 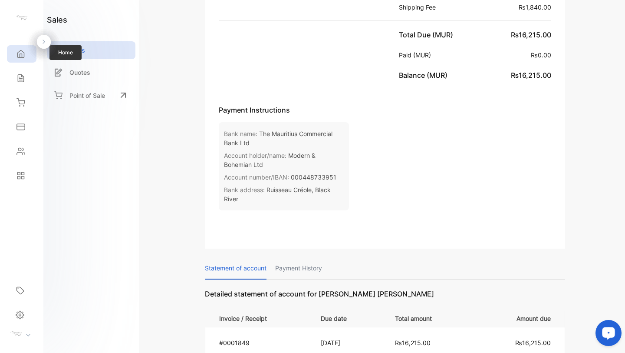 What do you see at coordinates (264, 317) in the screenshot?
I see `p: Invoice / Receipt` at bounding box center [264, 317].